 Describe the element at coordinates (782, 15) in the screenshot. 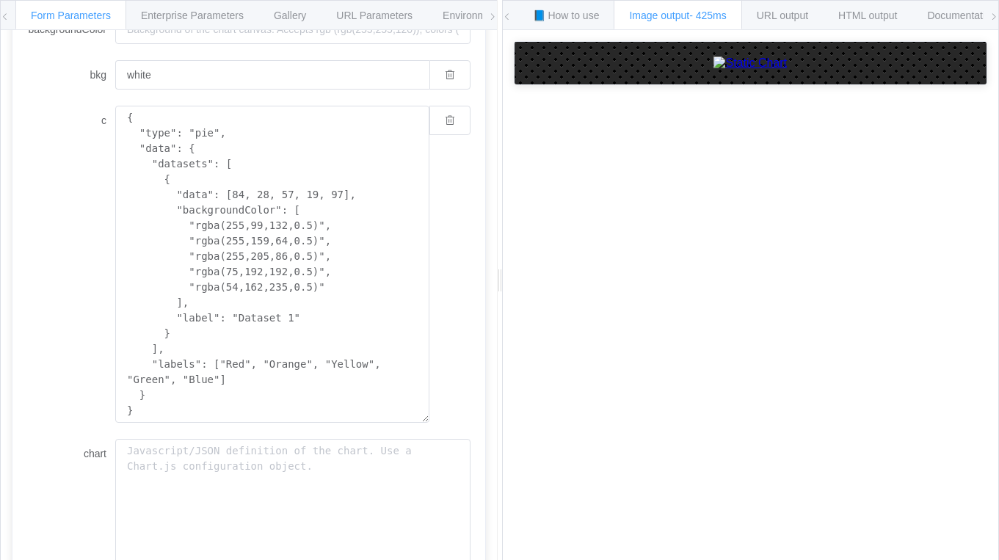

I see `span: URL output` at that location.